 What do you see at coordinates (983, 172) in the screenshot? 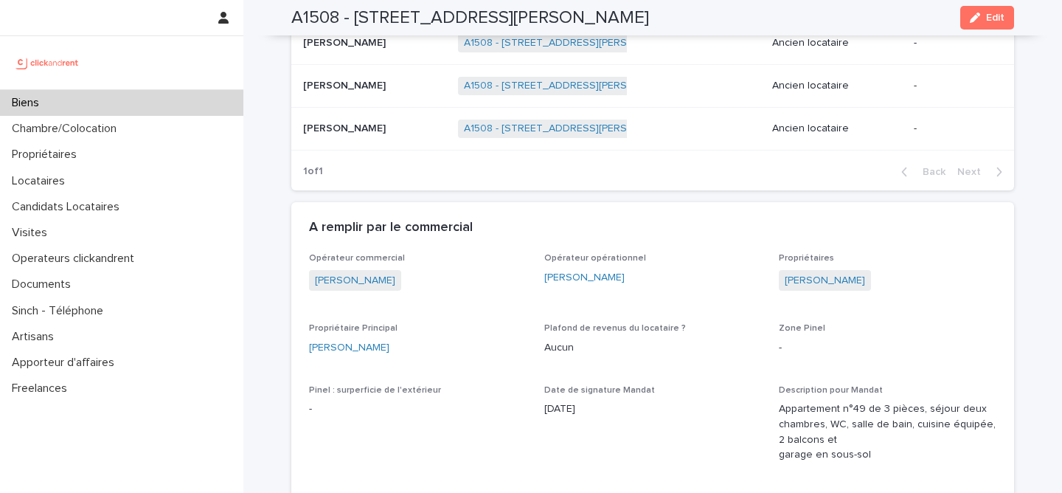
I see `button: Next` at bounding box center [983, 172].